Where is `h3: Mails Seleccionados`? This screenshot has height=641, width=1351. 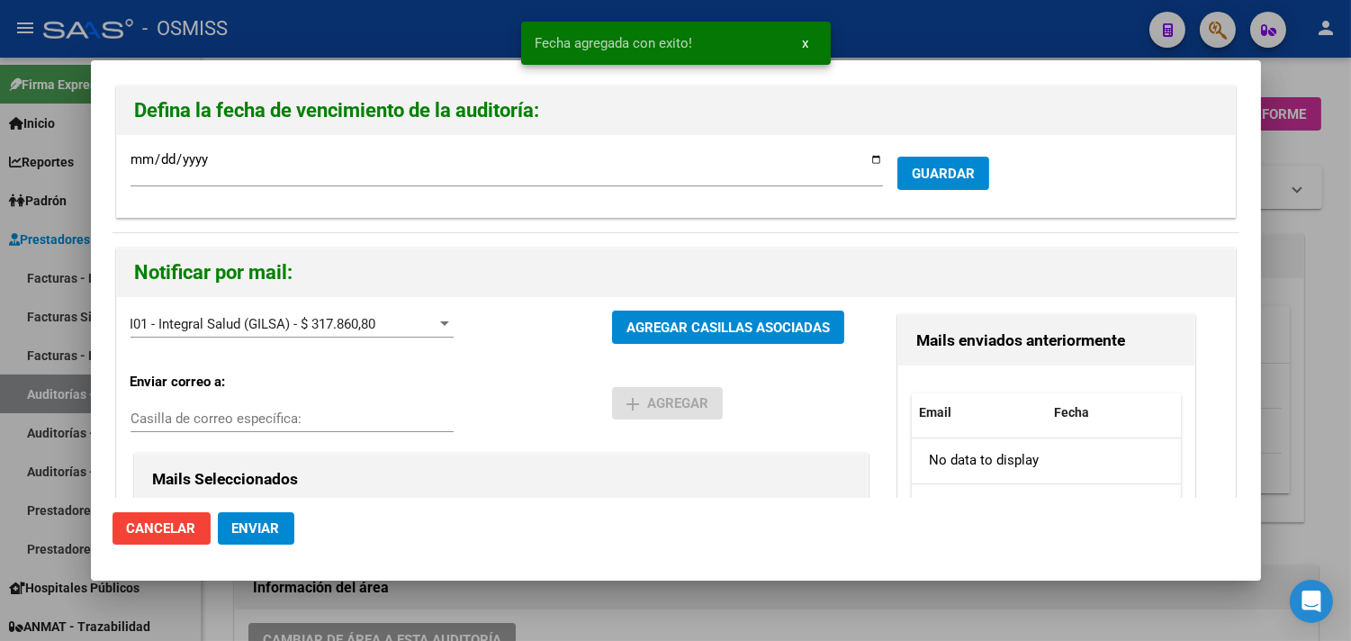 h3: Mails Seleccionados is located at coordinates (501, 479).